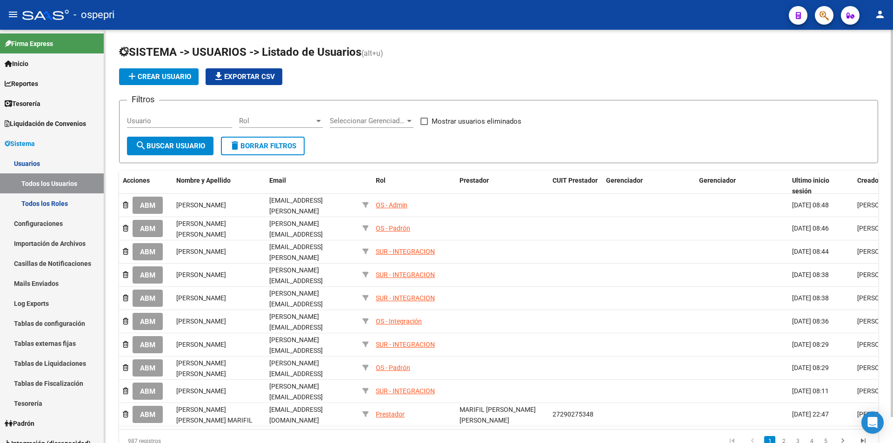  What do you see at coordinates (21, 84) in the screenshot?
I see `span: Reportes` at bounding box center [21, 84].